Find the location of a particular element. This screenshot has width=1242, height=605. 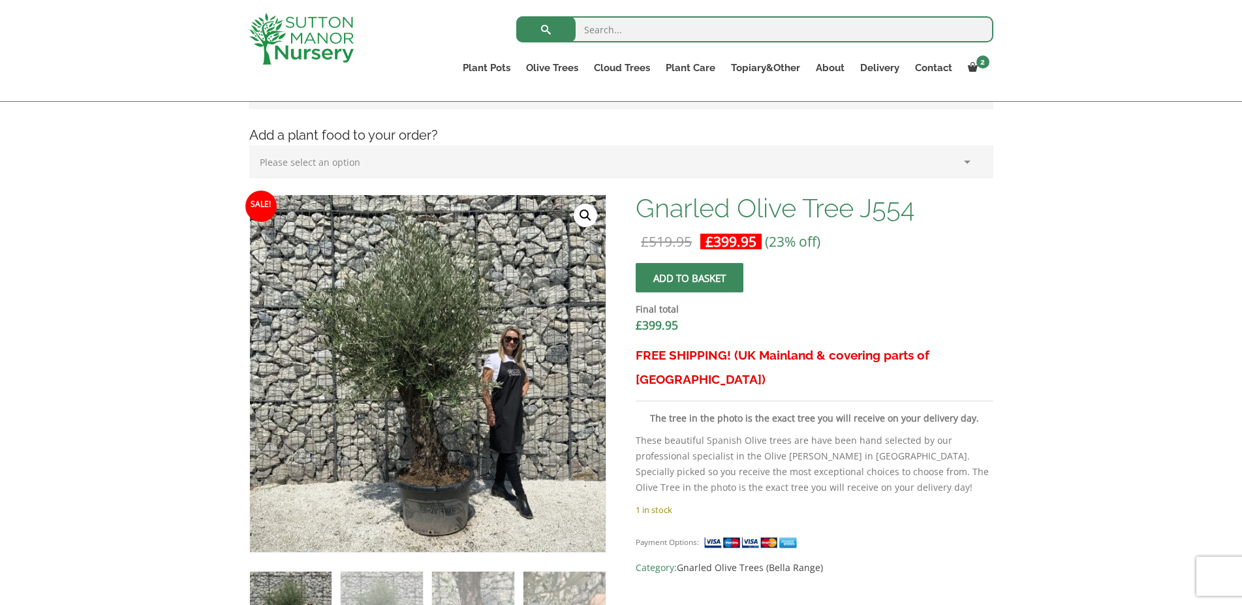

h4: Add a plant food to your order? is located at coordinates (621, 135).